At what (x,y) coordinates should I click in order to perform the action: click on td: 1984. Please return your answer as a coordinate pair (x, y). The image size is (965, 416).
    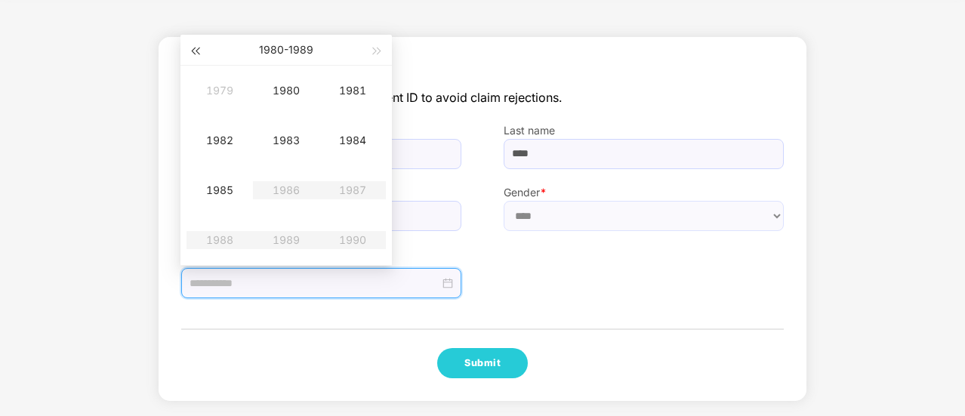
    Looking at the image, I should click on (352, 140).